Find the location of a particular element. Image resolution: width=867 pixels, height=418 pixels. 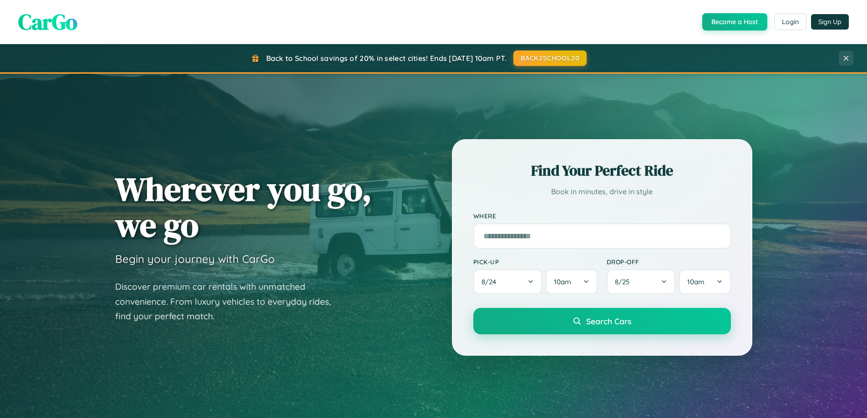

label: Where is located at coordinates (602, 216).